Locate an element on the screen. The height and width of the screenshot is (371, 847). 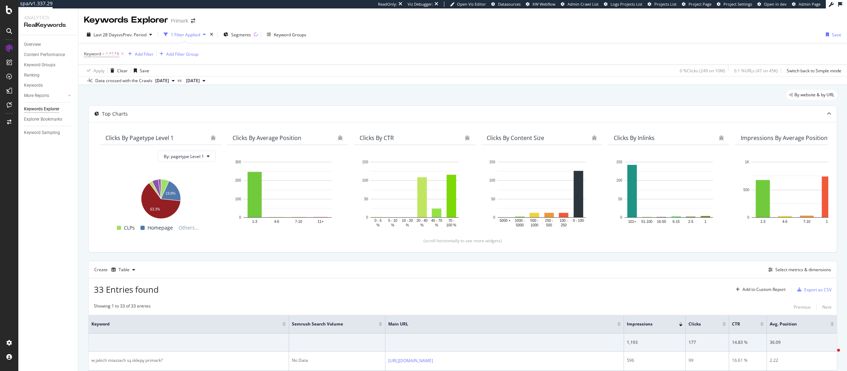
text: 2-5 is located at coordinates (691, 222).